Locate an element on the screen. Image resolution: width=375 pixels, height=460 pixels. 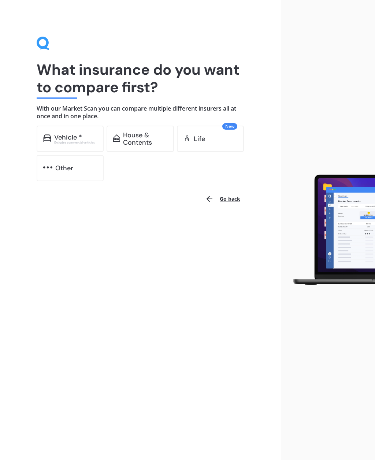
img: life.f720d6a2d7cdcd3ad642.svg is located at coordinates (187, 138).